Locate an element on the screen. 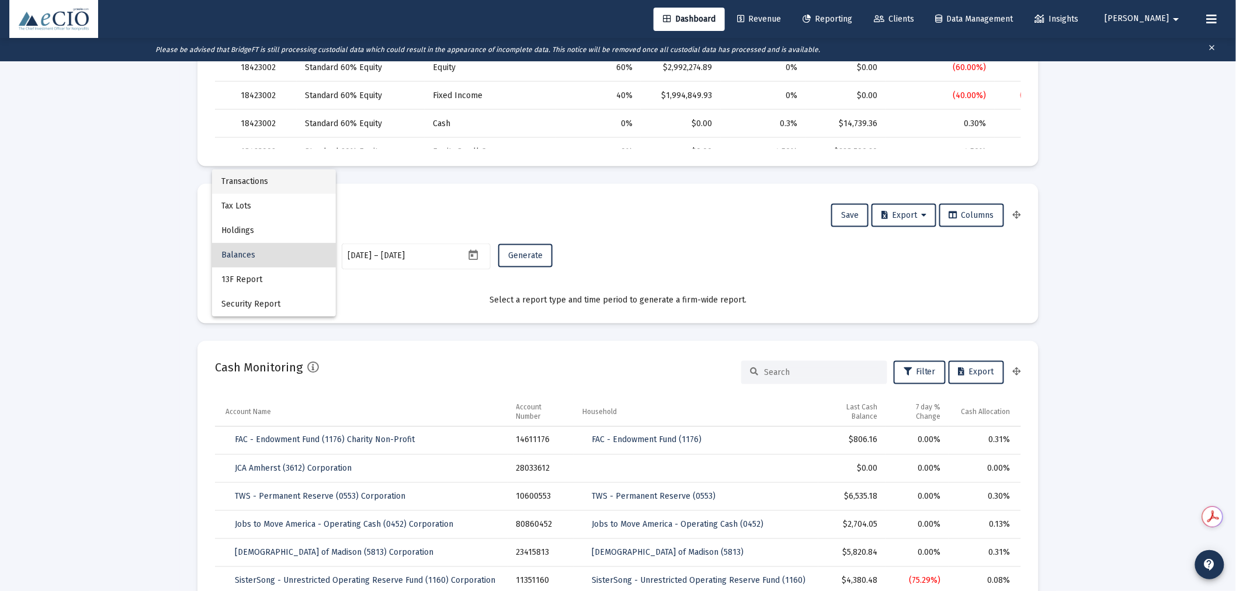 The height and width of the screenshot is (591, 1236). span: Holdings is located at coordinates (274, 231).